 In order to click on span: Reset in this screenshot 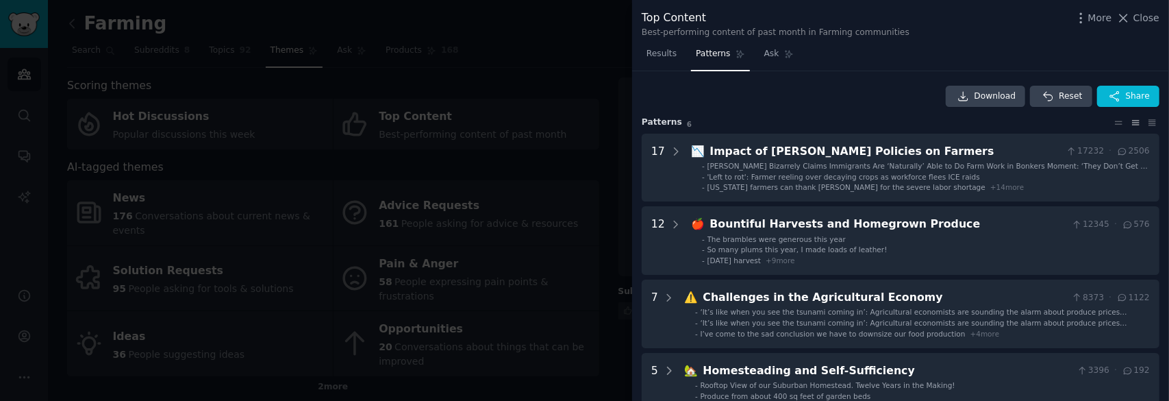, I will do `click(1070, 97)`.